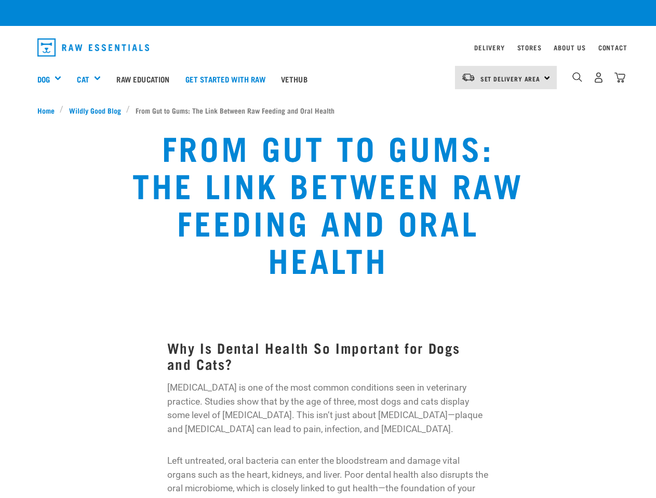 Image resolution: width=656 pixels, height=498 pixels. I want to click on a: About Us, so click(569, 47).